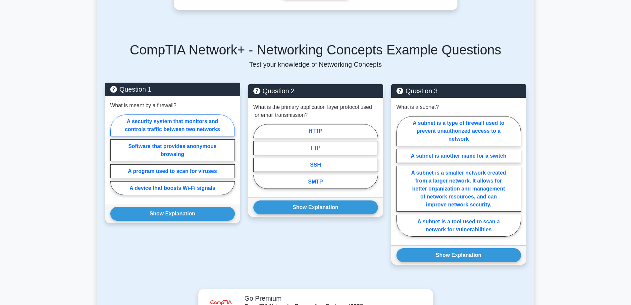 The image size is (631, 305). I want to click on label: SMTP, so click(316, 182).